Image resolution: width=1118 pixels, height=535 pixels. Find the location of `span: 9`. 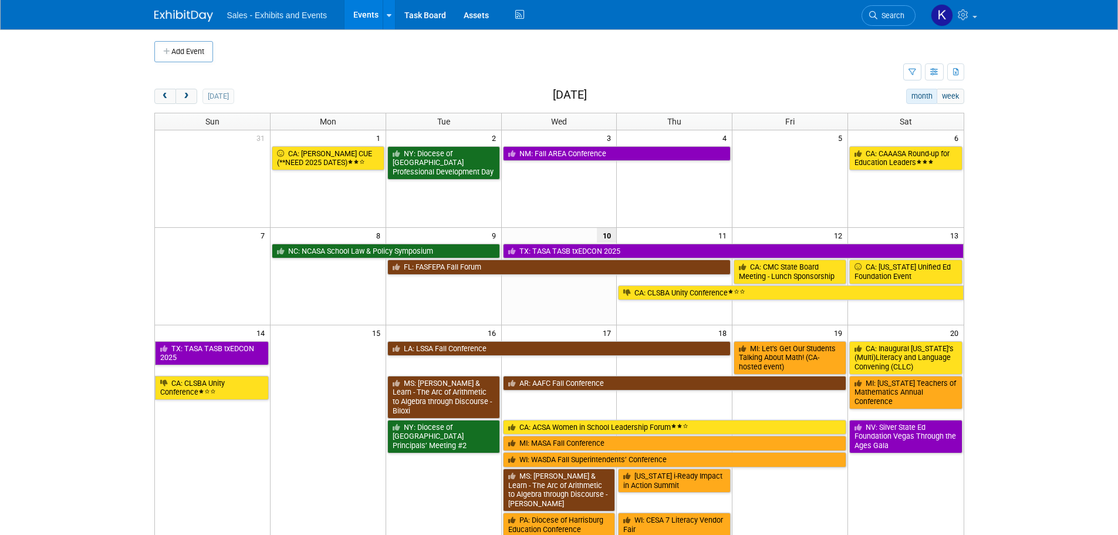

span: 9 is located at coordinates (496, 235).